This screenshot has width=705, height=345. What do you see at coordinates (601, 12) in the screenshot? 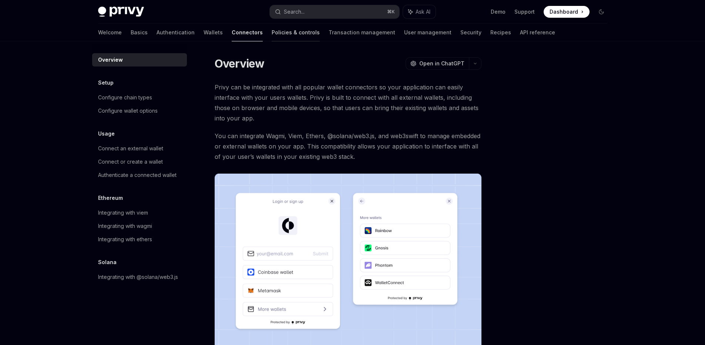
I see `button: Toggle dark mode` at bounding box center [601, 12].